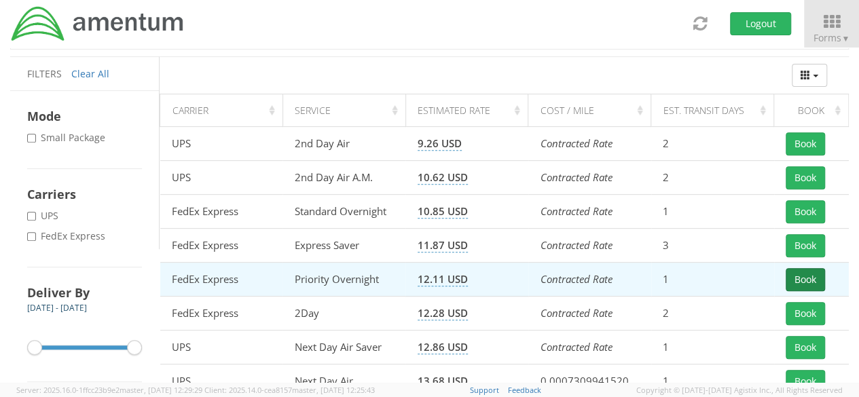 The image size is (859, 397). What do you see at coordinates (289, 390) in the screenshot?
I see `span: Client: 2025.14.0-cea8157` at bounding box center [289, 390].